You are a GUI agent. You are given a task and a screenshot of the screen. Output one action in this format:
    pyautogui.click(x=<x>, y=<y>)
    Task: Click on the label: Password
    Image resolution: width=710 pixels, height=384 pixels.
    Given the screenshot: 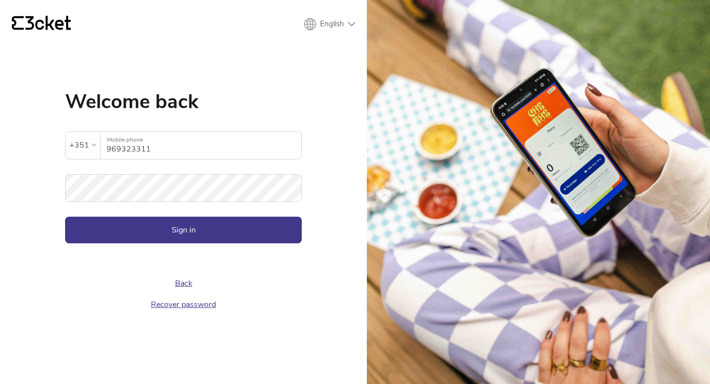 What is the action you would take?
    pyautogui.click(x=183, y=182)
    